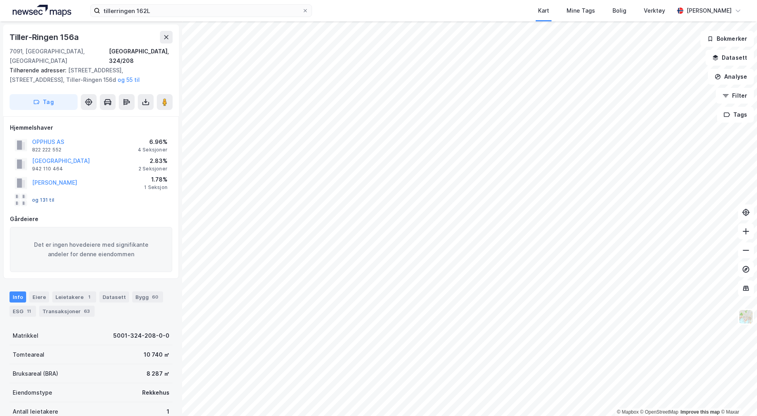 This screenshot has height=416, width=757. What do you see at coordinates (44, 102) in the screenshot?
I see `button: Tag` at bounding box center [44, 102].